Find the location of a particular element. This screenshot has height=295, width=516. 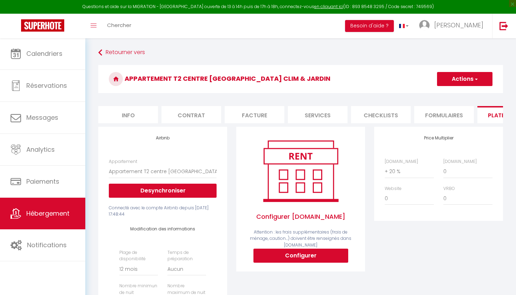

button: Besoin d'aide ? is located at coordinates (370, 26).